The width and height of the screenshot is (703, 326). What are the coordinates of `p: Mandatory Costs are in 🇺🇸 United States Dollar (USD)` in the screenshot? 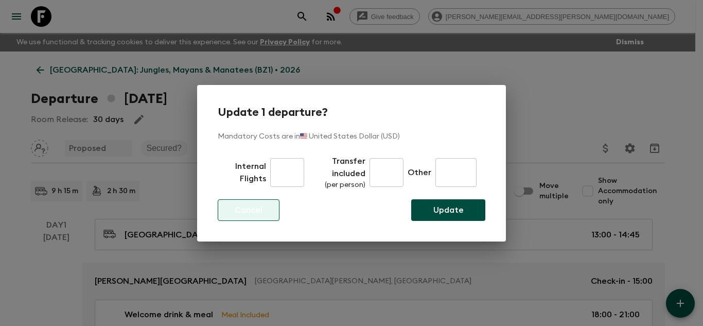 It's located at (351, 136).